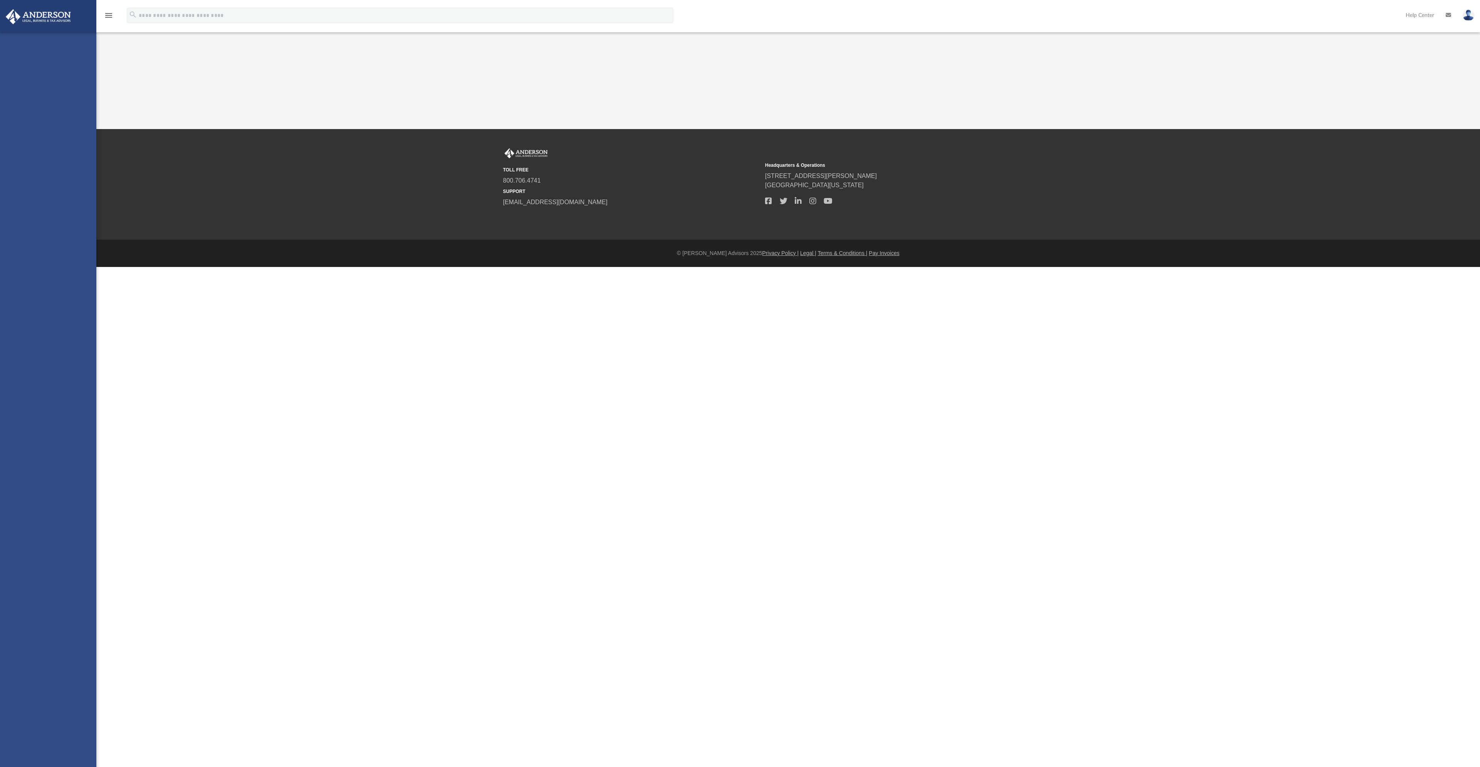 The height and width of the screenshot is (767, 1480). Describe the element at coordinates (780, 253) in the screenshot. I see `a: Privacy Policy |` at that location.